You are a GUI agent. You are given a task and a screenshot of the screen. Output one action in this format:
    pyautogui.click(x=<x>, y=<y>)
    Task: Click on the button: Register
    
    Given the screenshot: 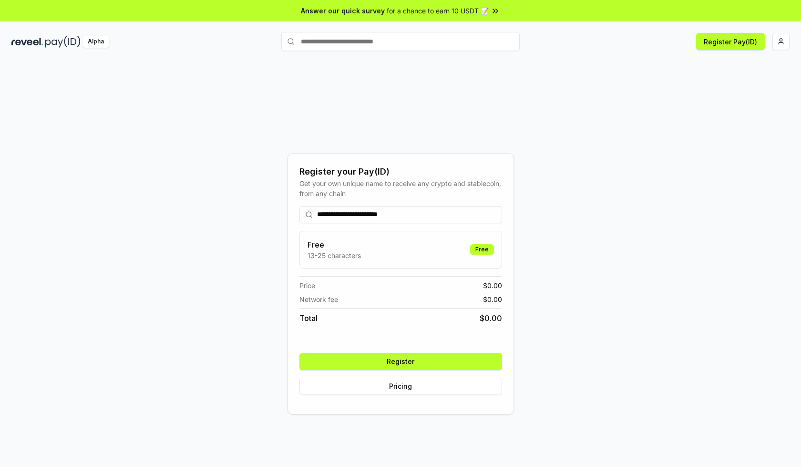 What is the action you would take?
    pyautogui.click(x=401, y=361)
    